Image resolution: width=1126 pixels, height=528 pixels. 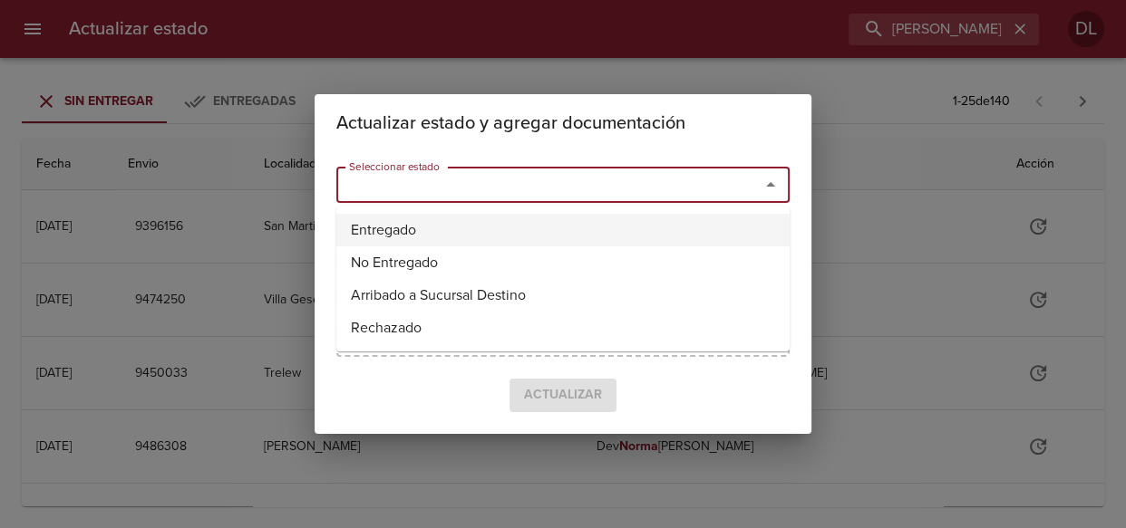 I want to click on span: Seleccione un estado para confirmar, so click(x=563, y=395).